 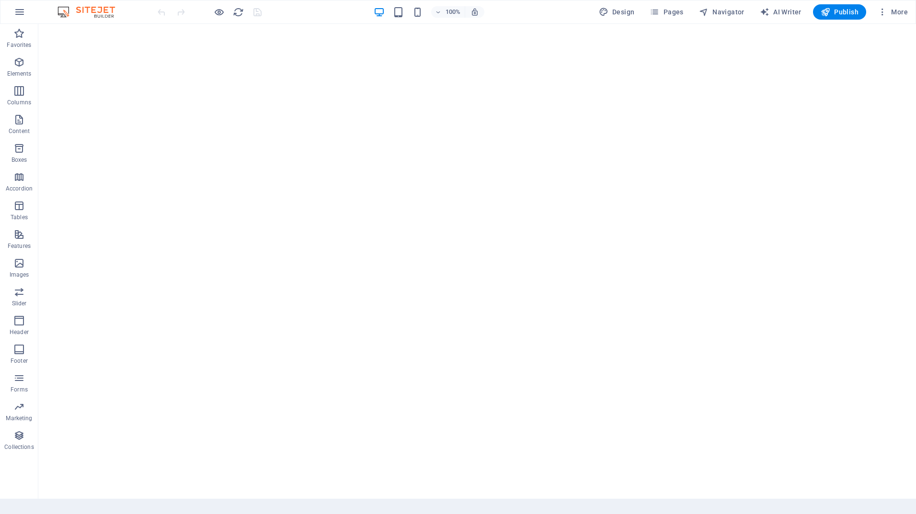 I want to click on button: Publish, so click(x=839, y=12).